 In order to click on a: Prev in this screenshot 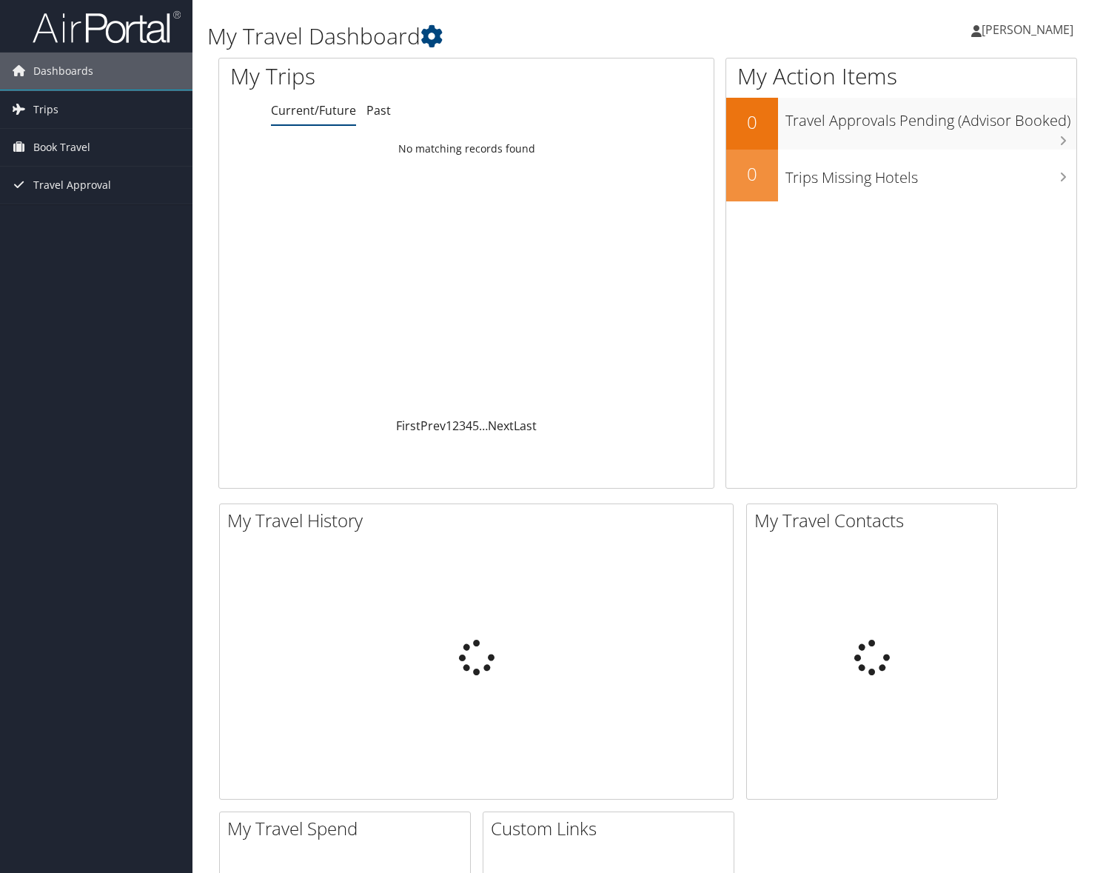, I will do `click(433, 426)`.